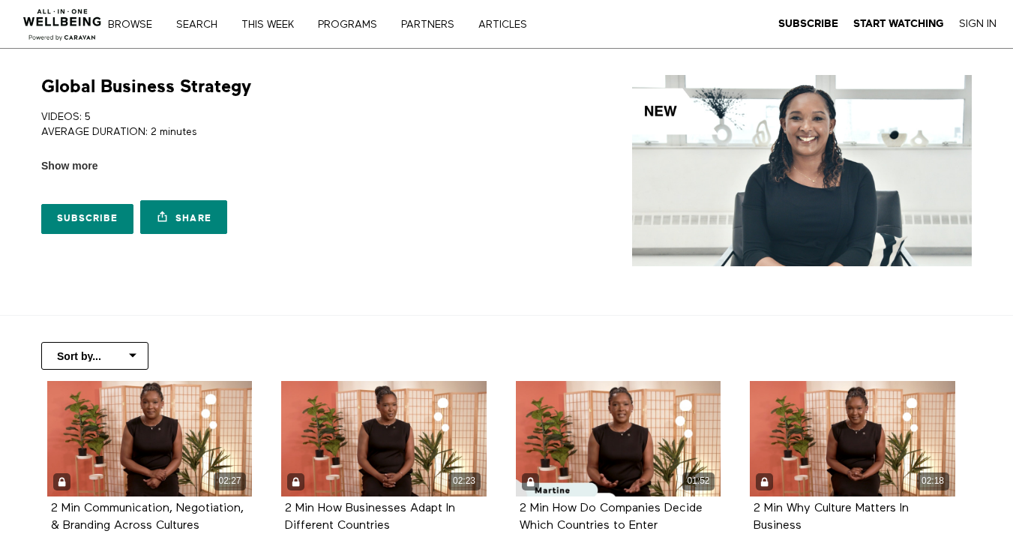  Describe the element at coordinates (808, 23) in the screenshot. I see `strong: Subscribe` at that location.